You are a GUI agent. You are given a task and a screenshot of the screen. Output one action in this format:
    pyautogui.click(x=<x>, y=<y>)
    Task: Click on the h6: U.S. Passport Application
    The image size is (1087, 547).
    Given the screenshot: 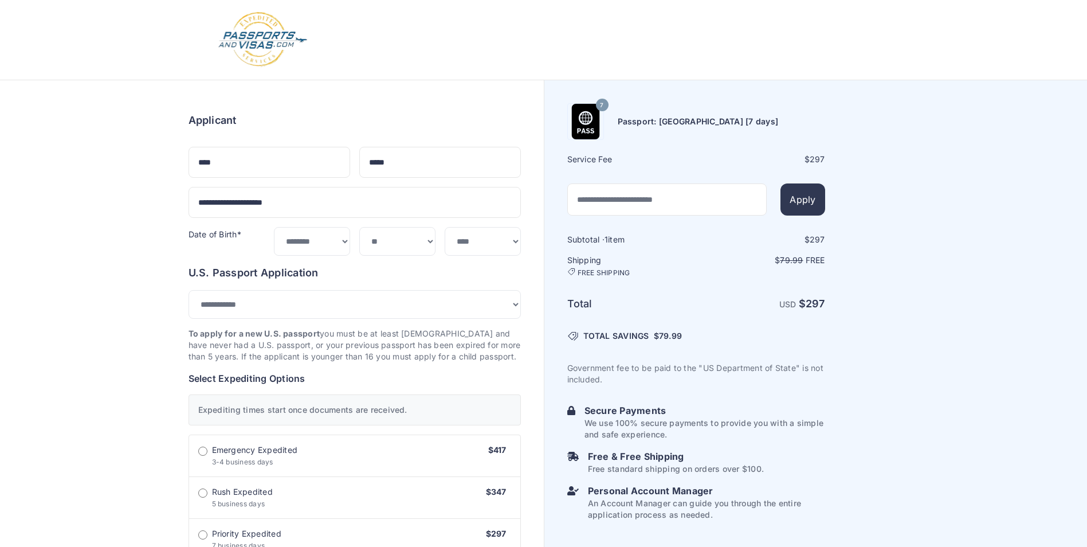 What is the action you would take?
    pyautogui.click(x=355, y=273)
    